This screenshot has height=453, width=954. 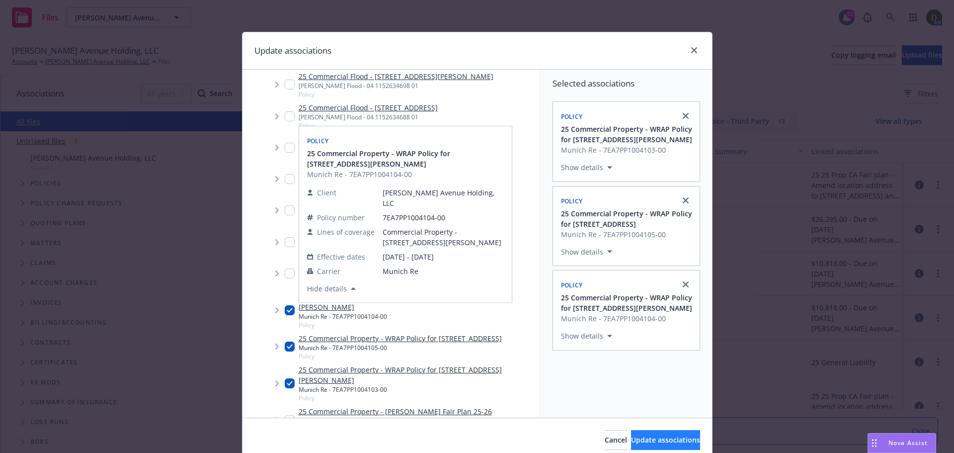 I want to click on span: Cancel, so click(x=616, y=439).